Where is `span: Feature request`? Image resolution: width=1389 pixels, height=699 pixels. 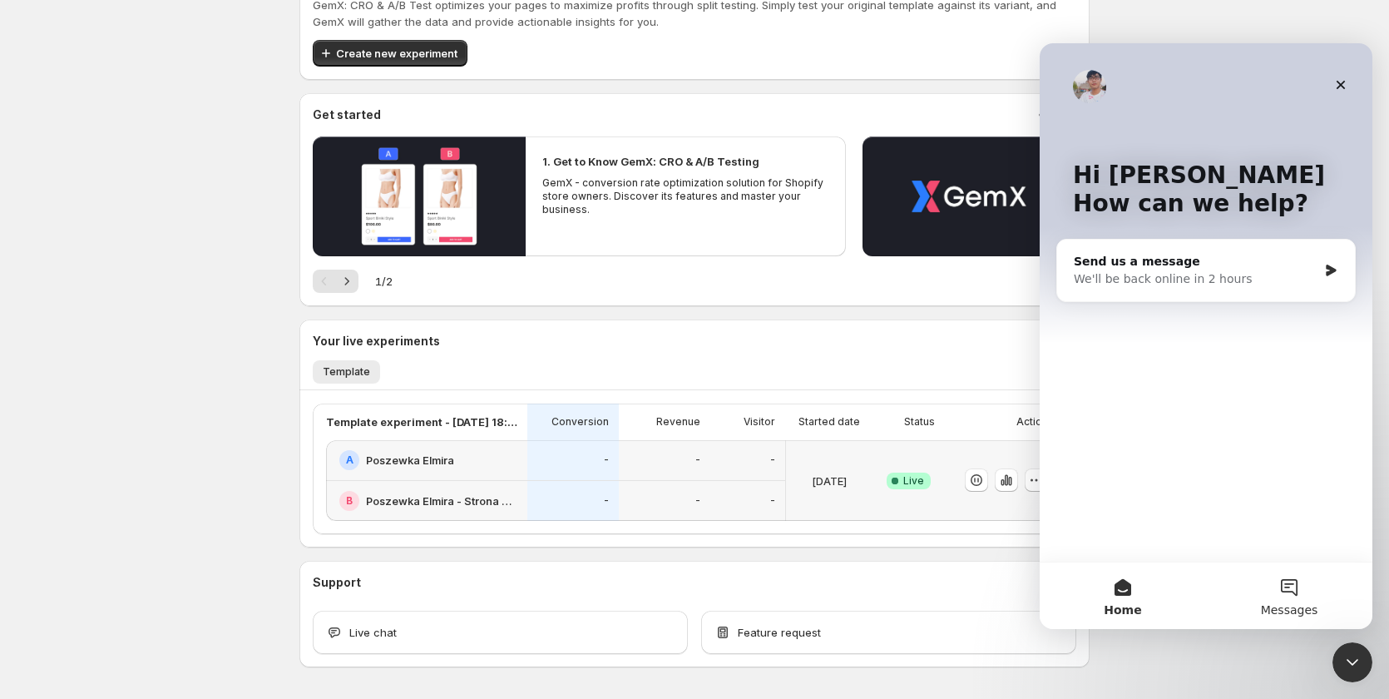
span: Feature request is located at coordinates (779, 632).